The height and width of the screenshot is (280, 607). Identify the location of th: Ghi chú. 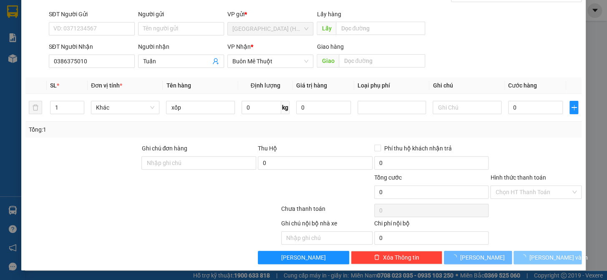
(467, 86).